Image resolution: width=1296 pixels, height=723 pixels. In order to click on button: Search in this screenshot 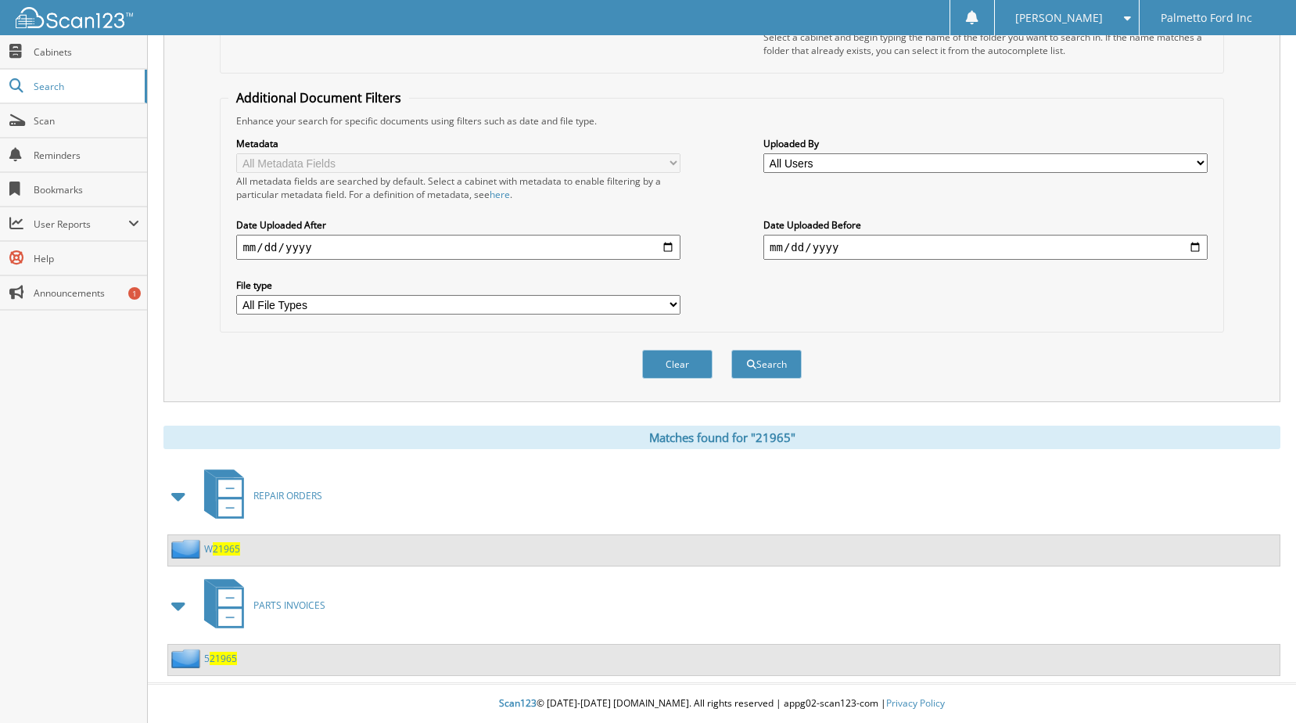, I will do `click(766, 364)`.